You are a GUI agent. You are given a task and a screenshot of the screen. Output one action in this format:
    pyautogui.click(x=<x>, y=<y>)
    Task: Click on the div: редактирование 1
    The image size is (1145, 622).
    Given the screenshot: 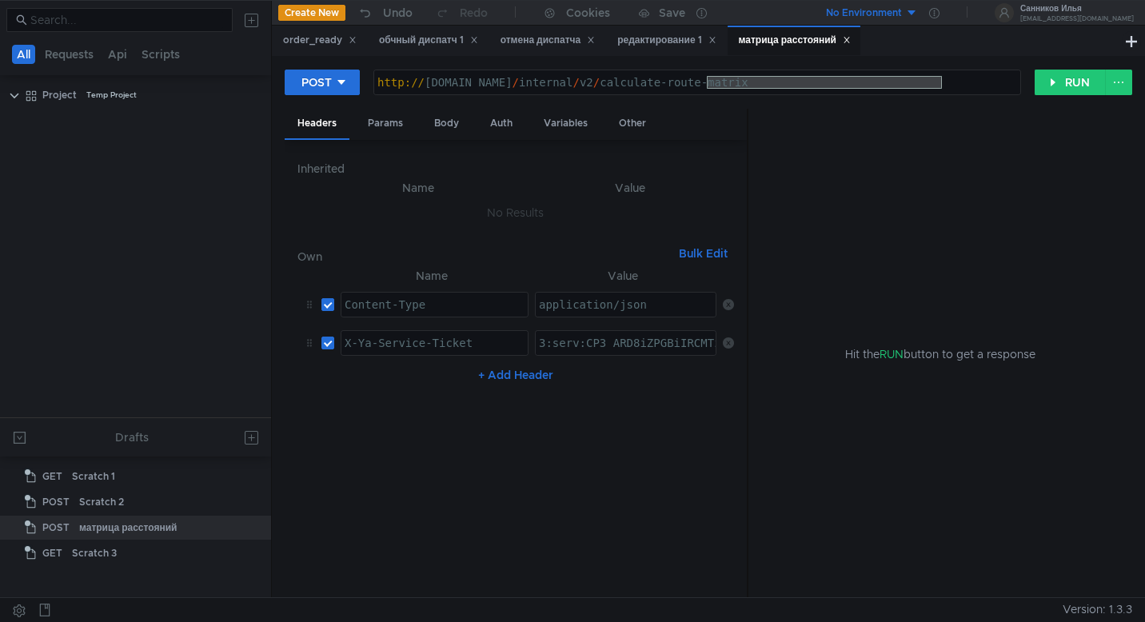 What is the action you would take?
    pyautogui.click(x=666, y=40)
    